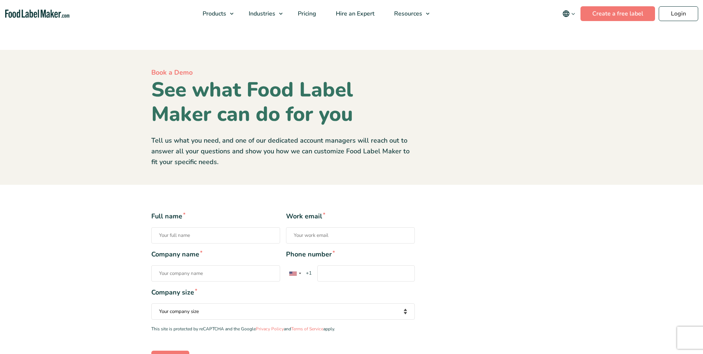 Image resolution: width=703 pixels, height=354 pixels. What do you see at coordinates (216, 273) in the screenshot?
I see `input: Company name*` at bounding box center [216, 273].